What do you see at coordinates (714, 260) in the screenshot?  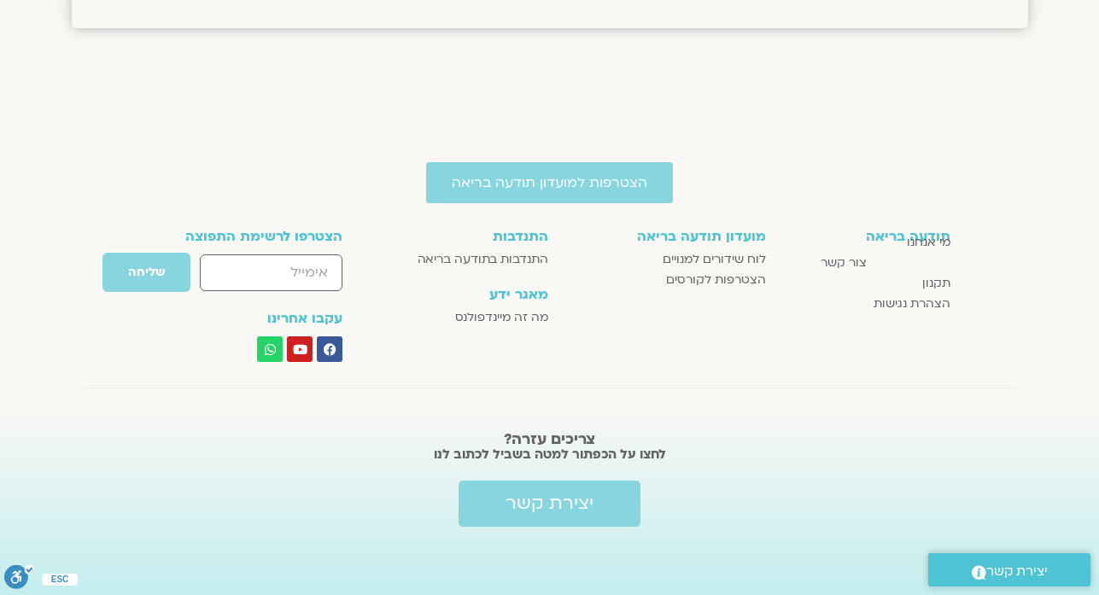 I see `span: לוח שידורים למנויים` at bounding box center [714, 260].